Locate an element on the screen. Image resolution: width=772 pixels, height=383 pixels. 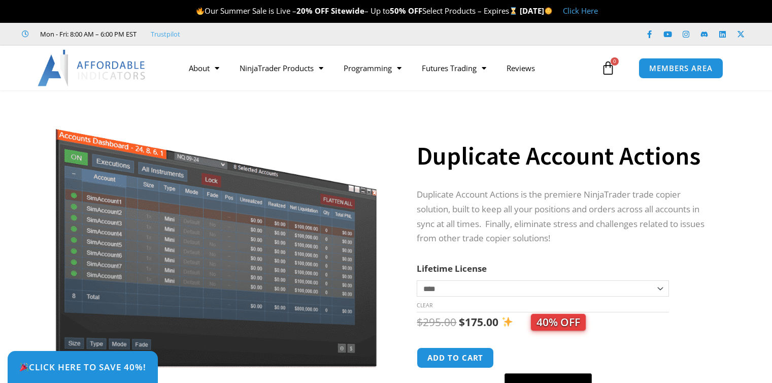
a: Futures Trading is located at coordinates (454, 68).